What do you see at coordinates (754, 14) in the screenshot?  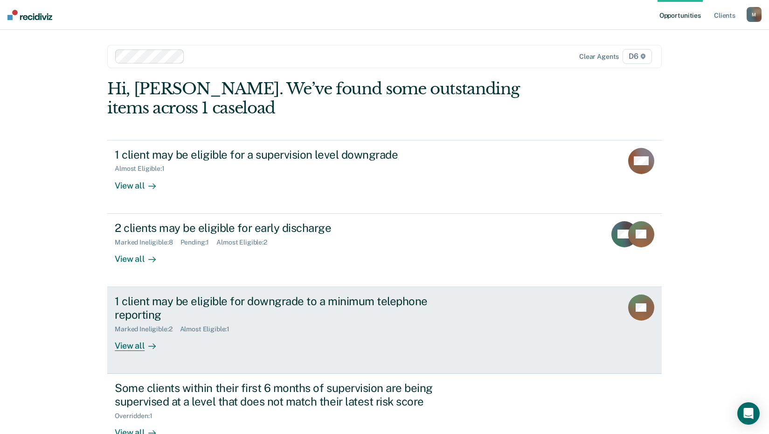 I see `div: M` at bounding box center [754, 14].